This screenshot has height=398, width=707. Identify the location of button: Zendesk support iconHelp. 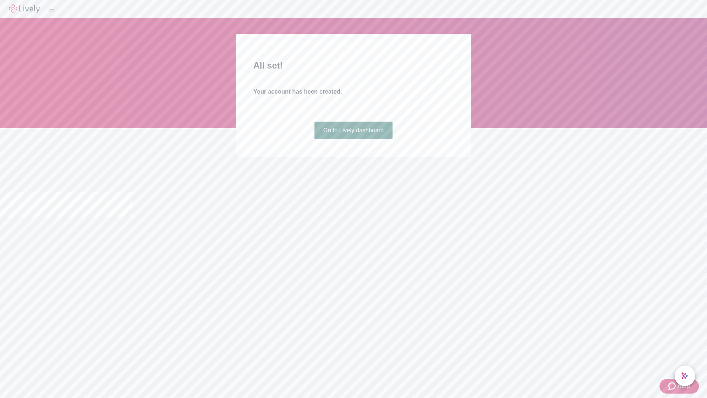
(679, 386).